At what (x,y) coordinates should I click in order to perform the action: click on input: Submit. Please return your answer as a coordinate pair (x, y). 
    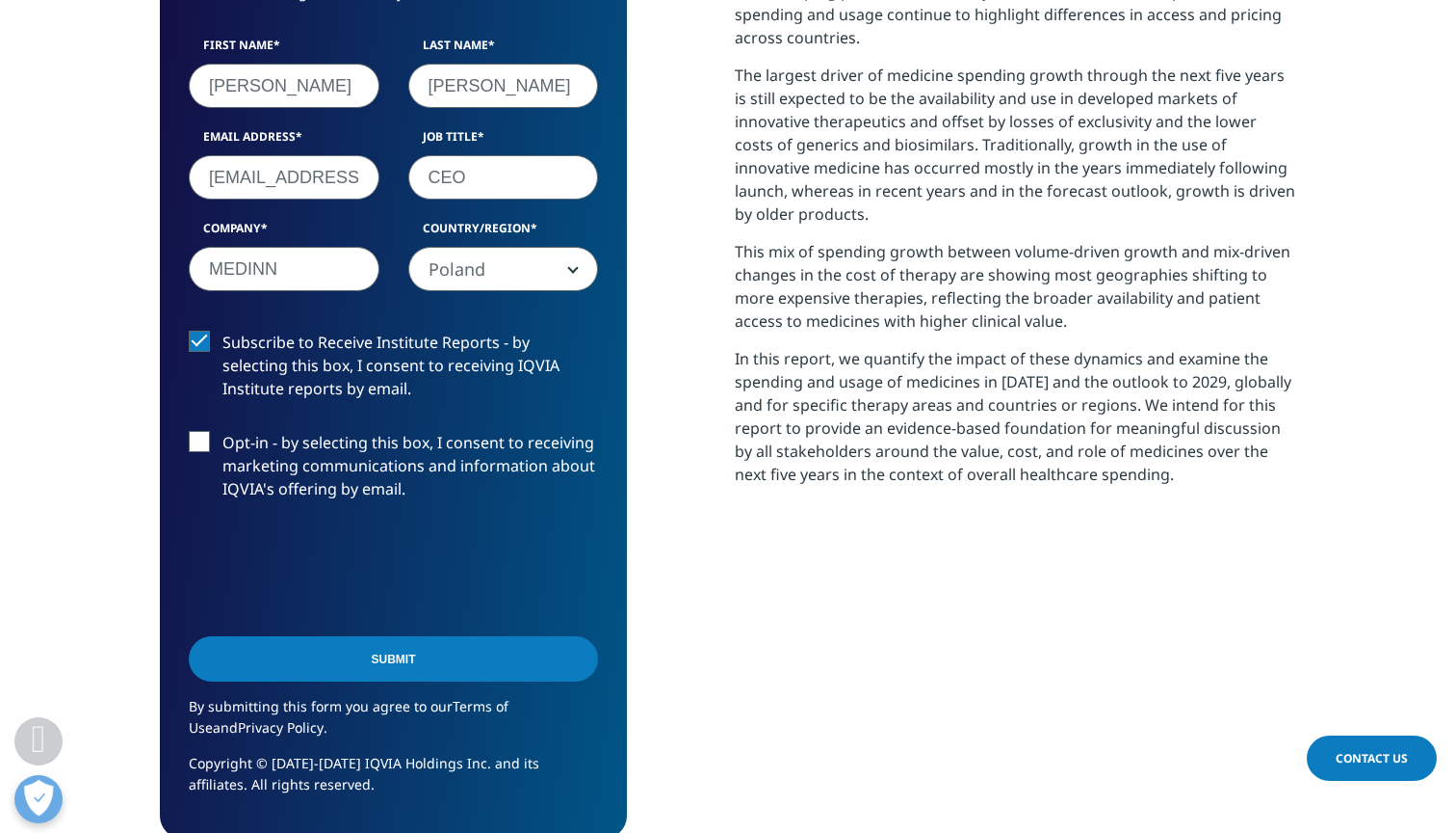
    Looking at the image, I should click on (393, 658).